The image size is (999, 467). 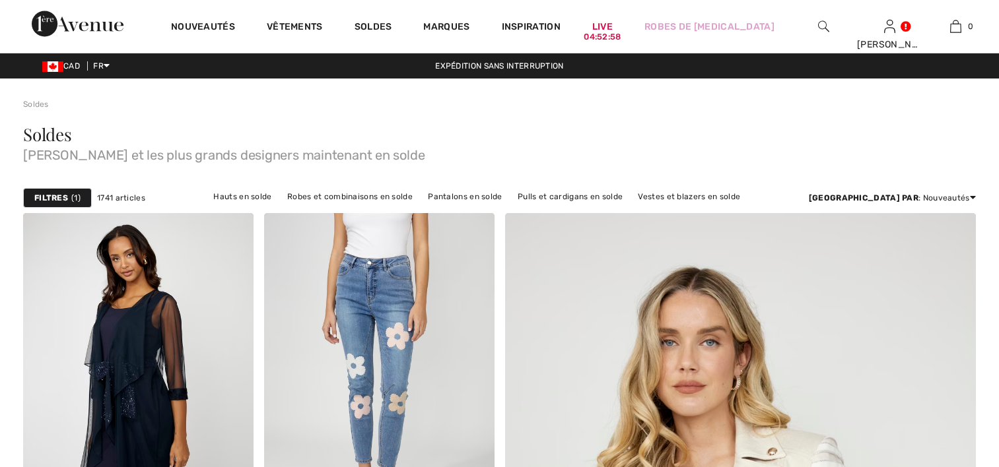 What do you see at coordinates (242, 197) in the screenshot?
I see `a: Hauts en solde` at bounding box center [242, 197].